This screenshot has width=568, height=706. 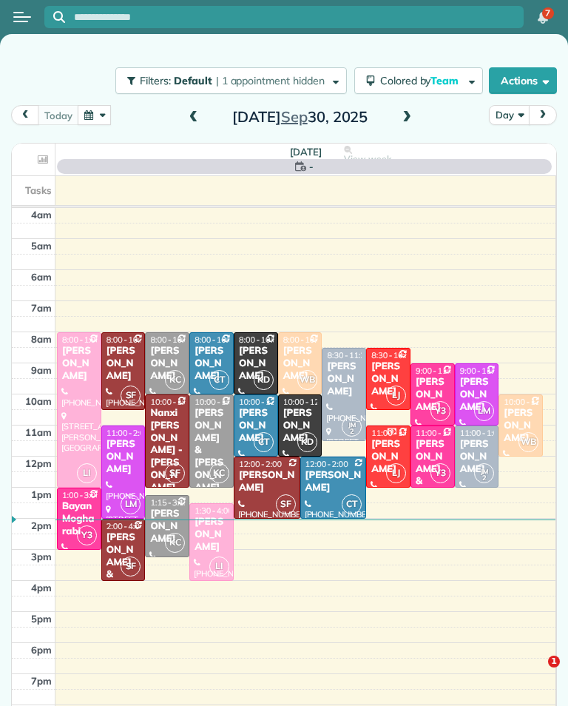 What do you see at coordinates (41, 339) in the screenshot?
I see `span: 8am` at bounding box center [41, 339].